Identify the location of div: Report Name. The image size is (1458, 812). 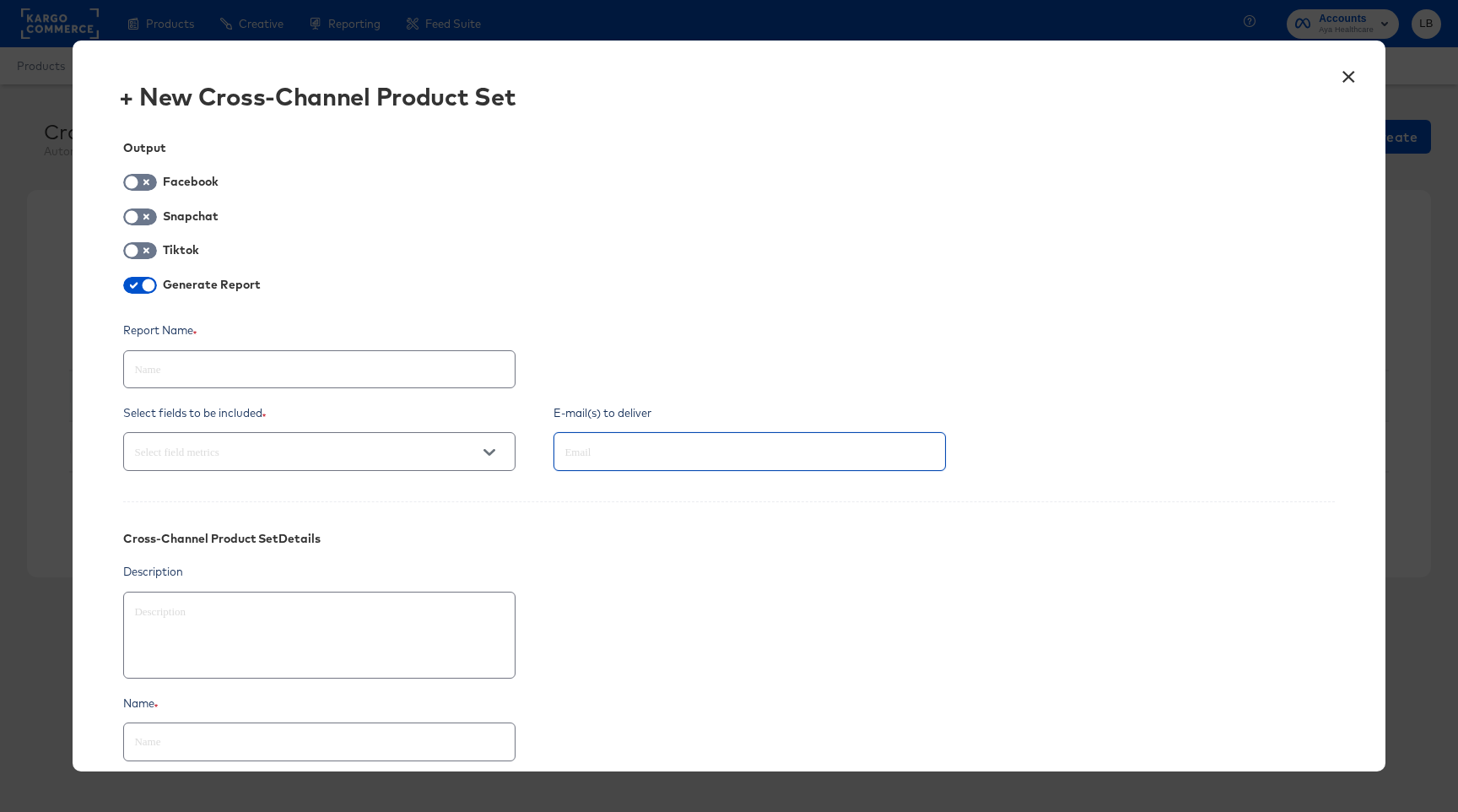
(332, 330).